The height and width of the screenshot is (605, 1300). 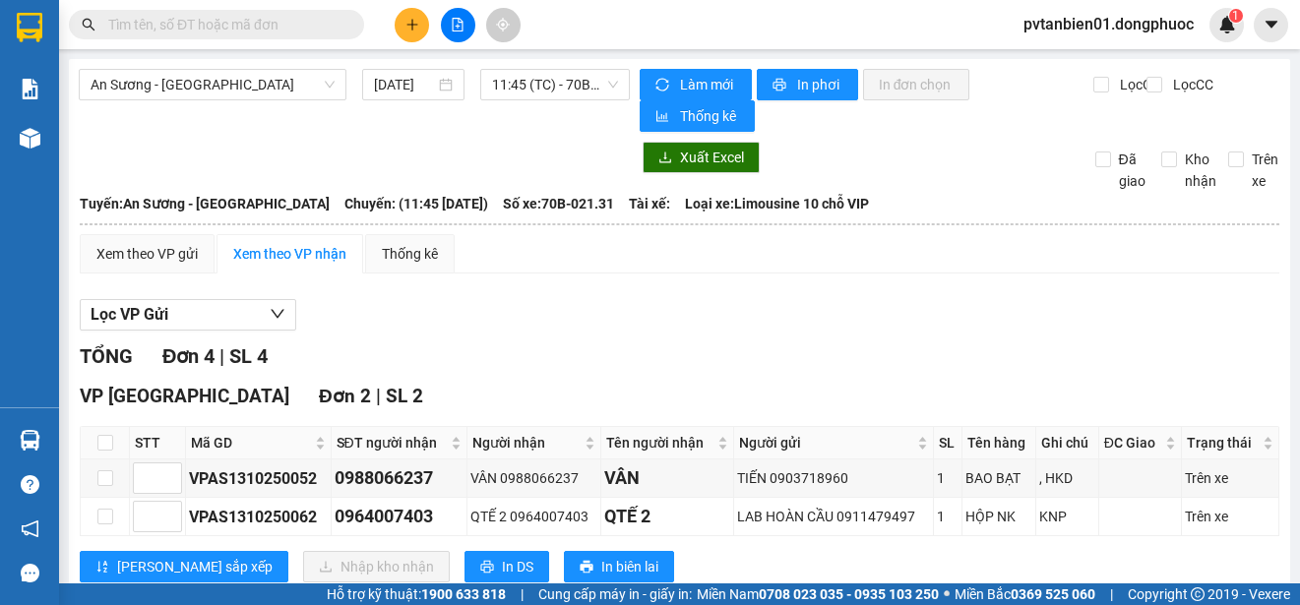 What do you see at coordinates (212, 85) in the screenshot?
I see `span: An Sương - Tân Biên` at bounding box center [212, 85].